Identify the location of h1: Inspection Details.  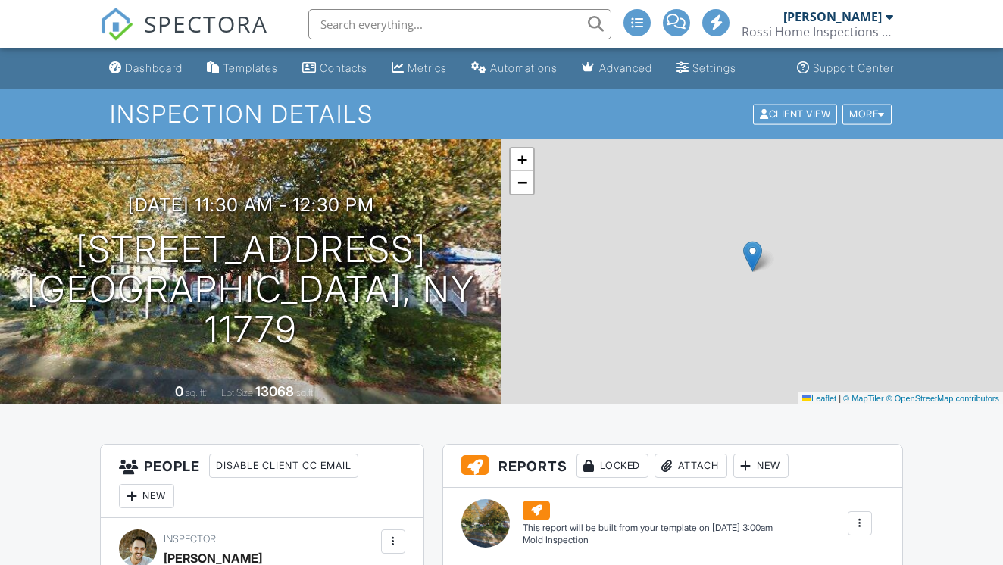
(502, 114).